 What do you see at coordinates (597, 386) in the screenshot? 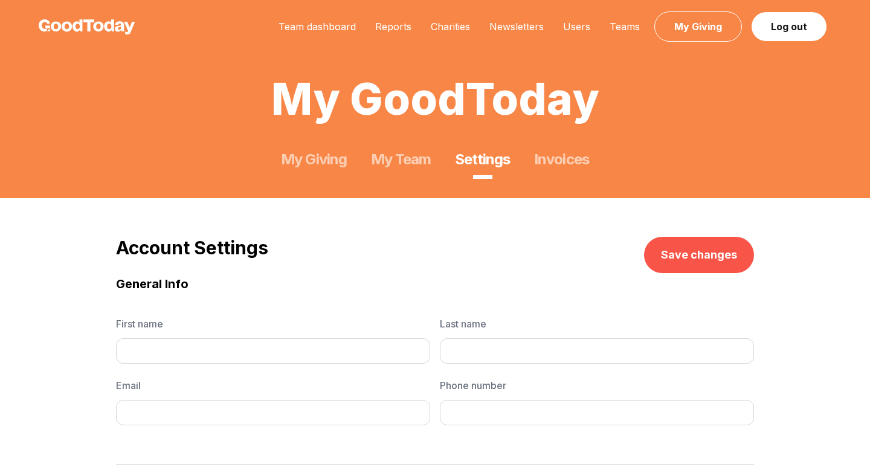
I see `span: Phone number` at bounding box center [597, 386].